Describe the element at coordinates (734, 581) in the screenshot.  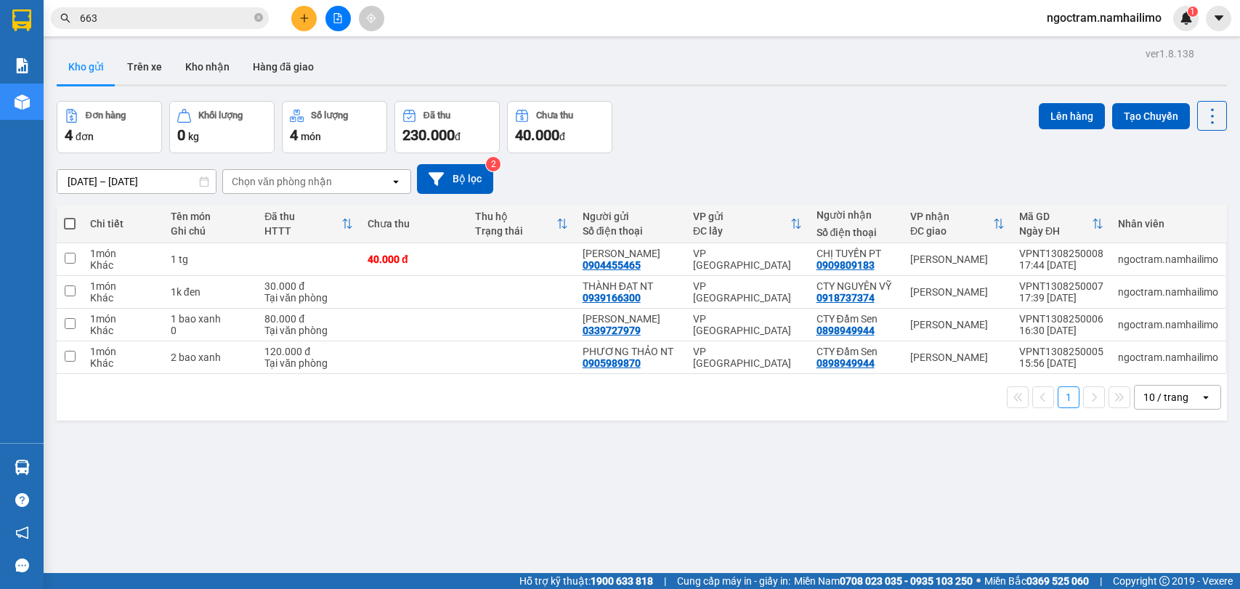
I see `span: Cung cấp máy in - giấy in:` at that location.